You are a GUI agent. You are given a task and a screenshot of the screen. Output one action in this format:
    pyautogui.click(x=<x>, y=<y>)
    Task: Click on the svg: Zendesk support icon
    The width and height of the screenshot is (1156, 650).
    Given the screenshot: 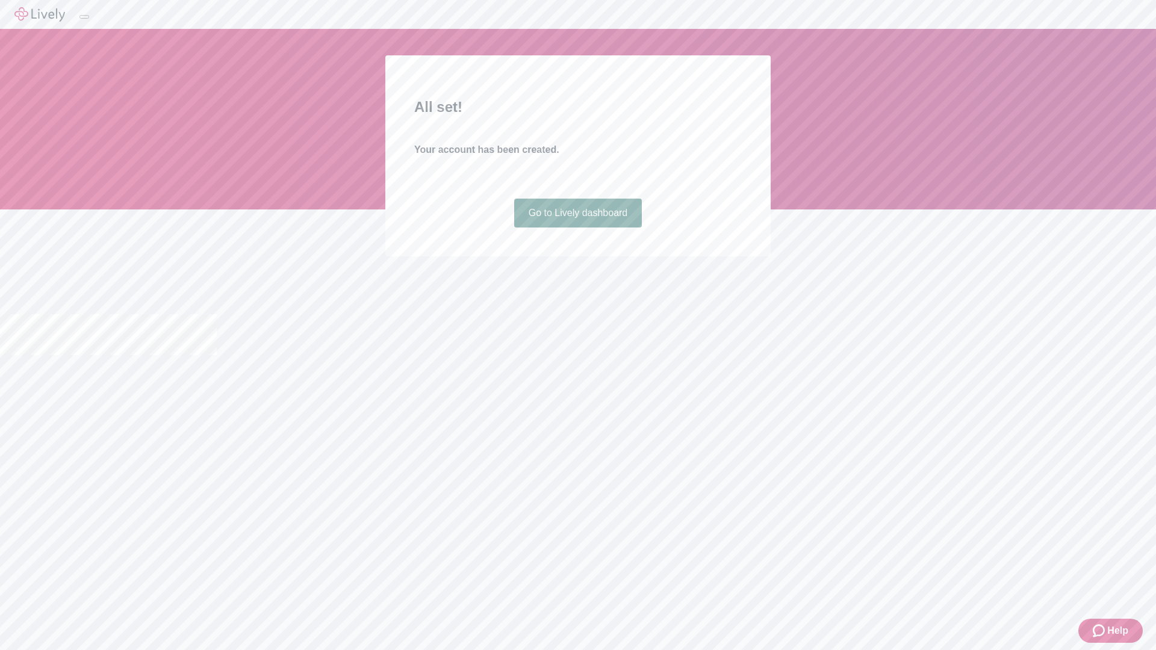 What is the action you would take?
    pyautogui.click(x=1100, y=631)
    